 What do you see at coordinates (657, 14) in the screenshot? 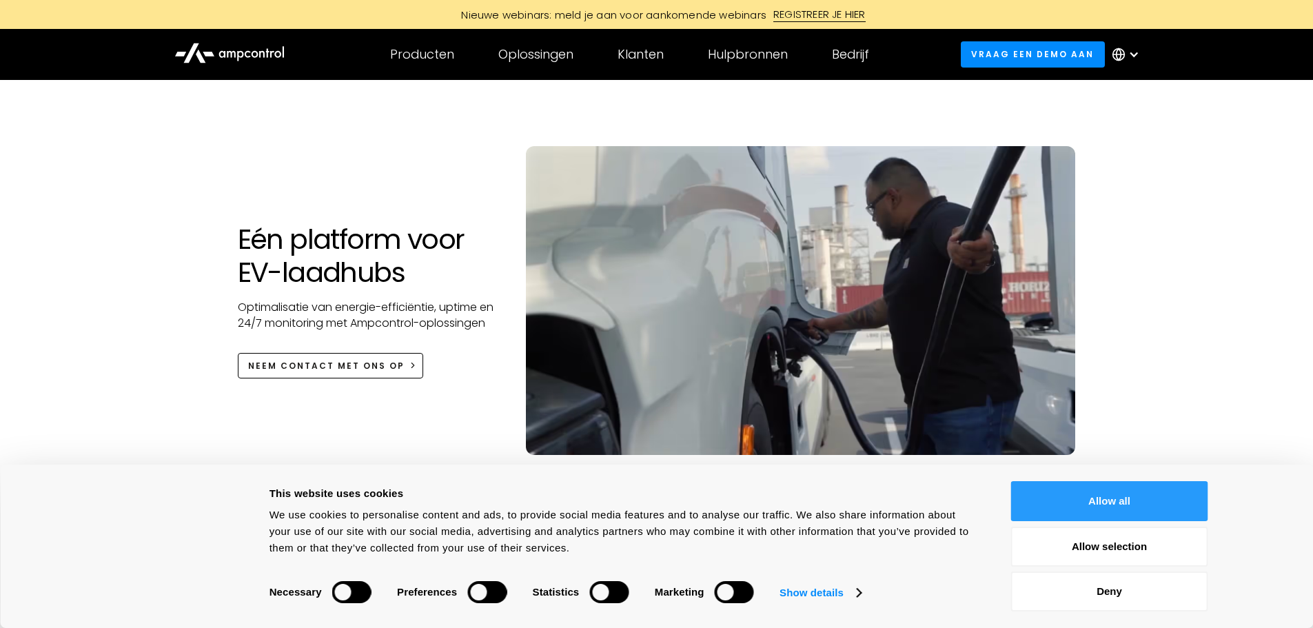
I see `a: Nieuwe webinars: meld je aan voor aankomende webinarsREGISTREER JE HIER` at bounding box center [657, 14].